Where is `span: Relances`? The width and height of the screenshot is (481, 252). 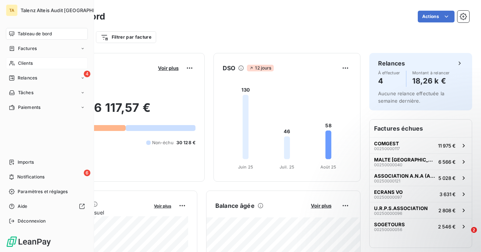
span: Relances is located at coordinates (27, 78).